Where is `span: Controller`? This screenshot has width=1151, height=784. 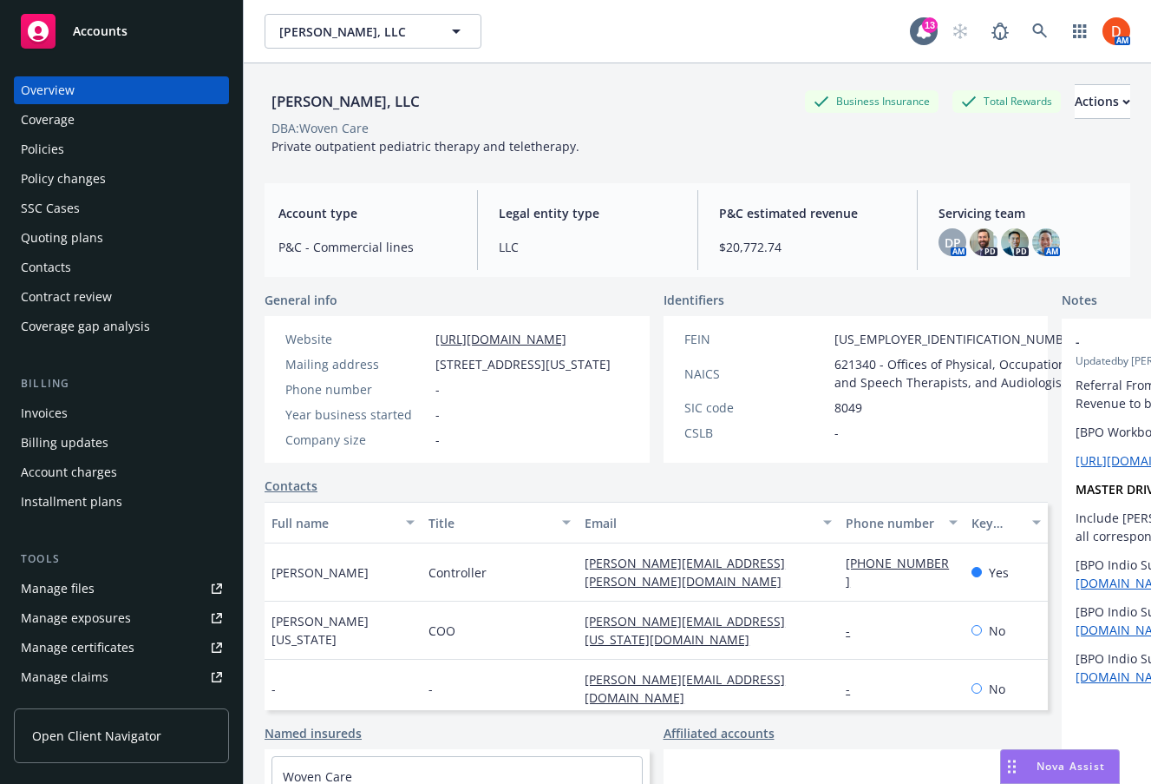
span: Controller is located at coordinates (457, 572).